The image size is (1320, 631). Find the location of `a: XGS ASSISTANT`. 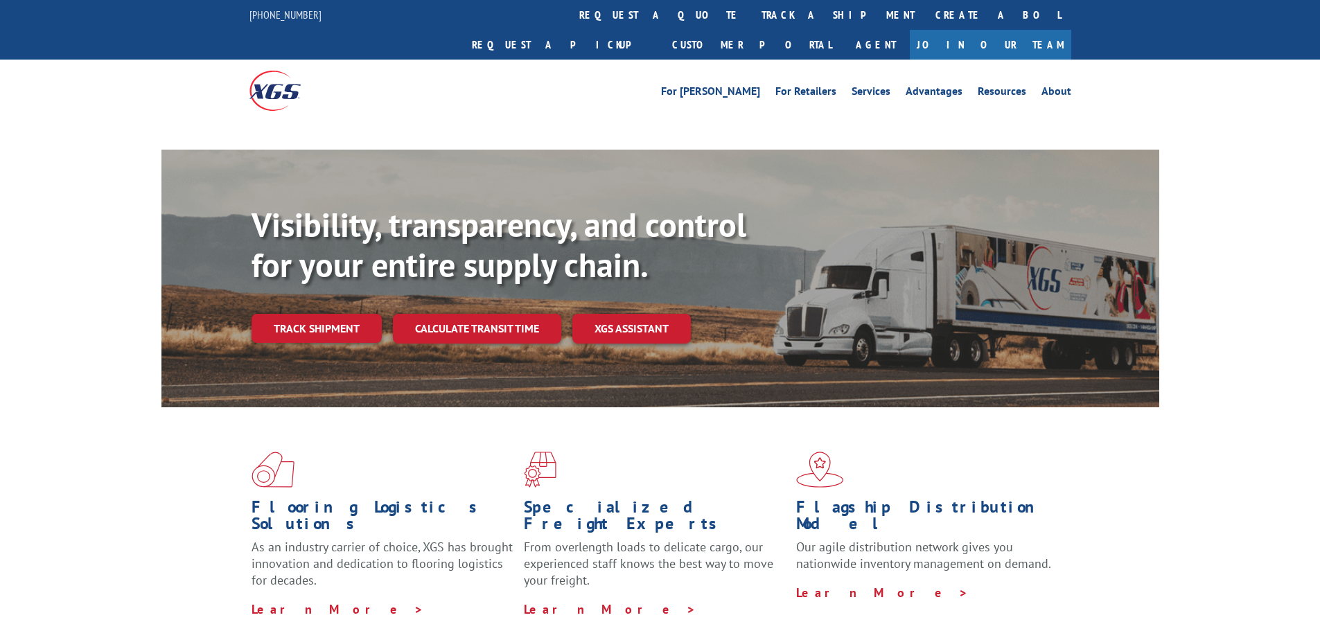

a: XGS ASSISTANT is located at coordinates (631, 328).